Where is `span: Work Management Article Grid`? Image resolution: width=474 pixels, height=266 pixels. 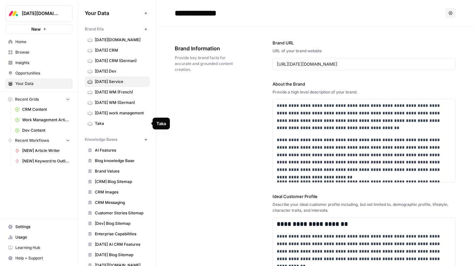
span: Work Management Article Grid is located at coordinates (46, 120).